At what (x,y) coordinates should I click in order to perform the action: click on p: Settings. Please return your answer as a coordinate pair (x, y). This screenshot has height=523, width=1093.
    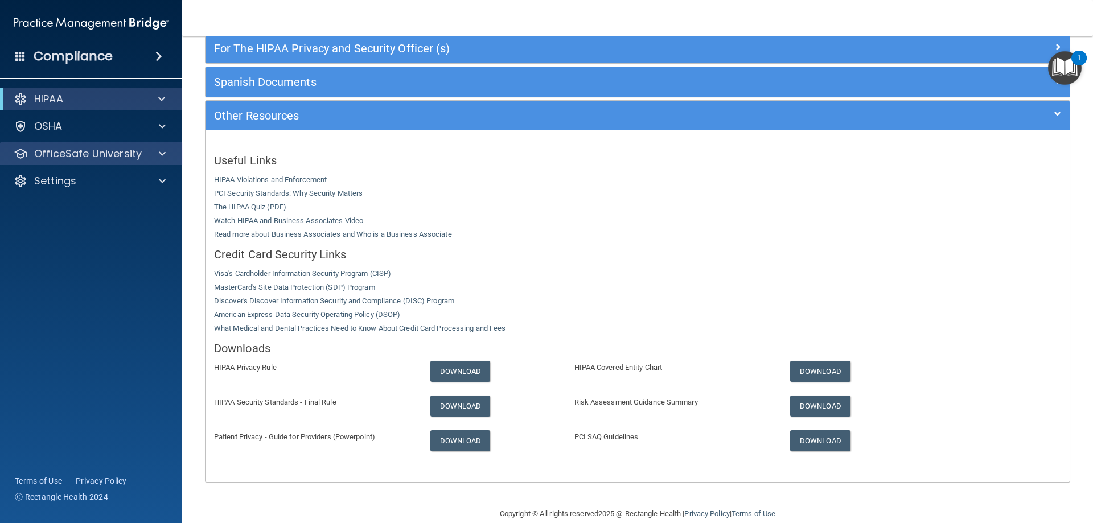
    Looking at the image, I should click on (55, 181).